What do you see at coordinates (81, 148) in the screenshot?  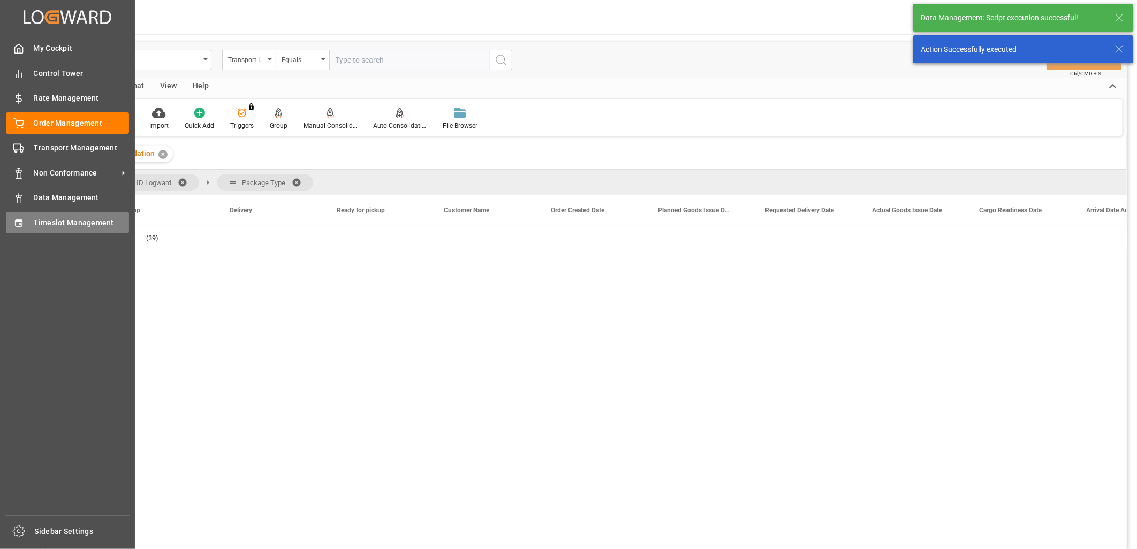 I see `span: Transport Management` at bounding box center [81, 148].